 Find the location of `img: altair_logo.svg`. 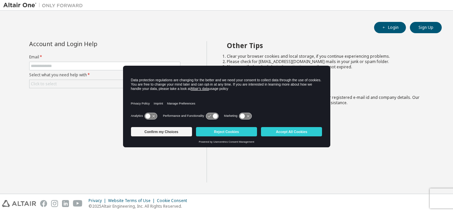

img: altair_logo.svg is located at coordinates (19, 203).